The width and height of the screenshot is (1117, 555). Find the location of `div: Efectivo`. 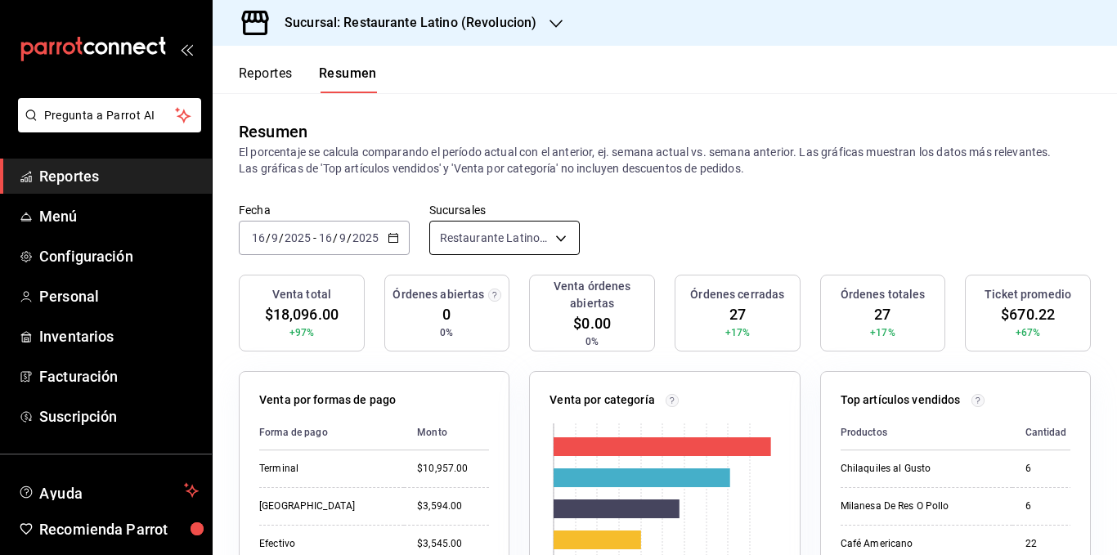

div: Efectivo is located at coordinates (325, 544).